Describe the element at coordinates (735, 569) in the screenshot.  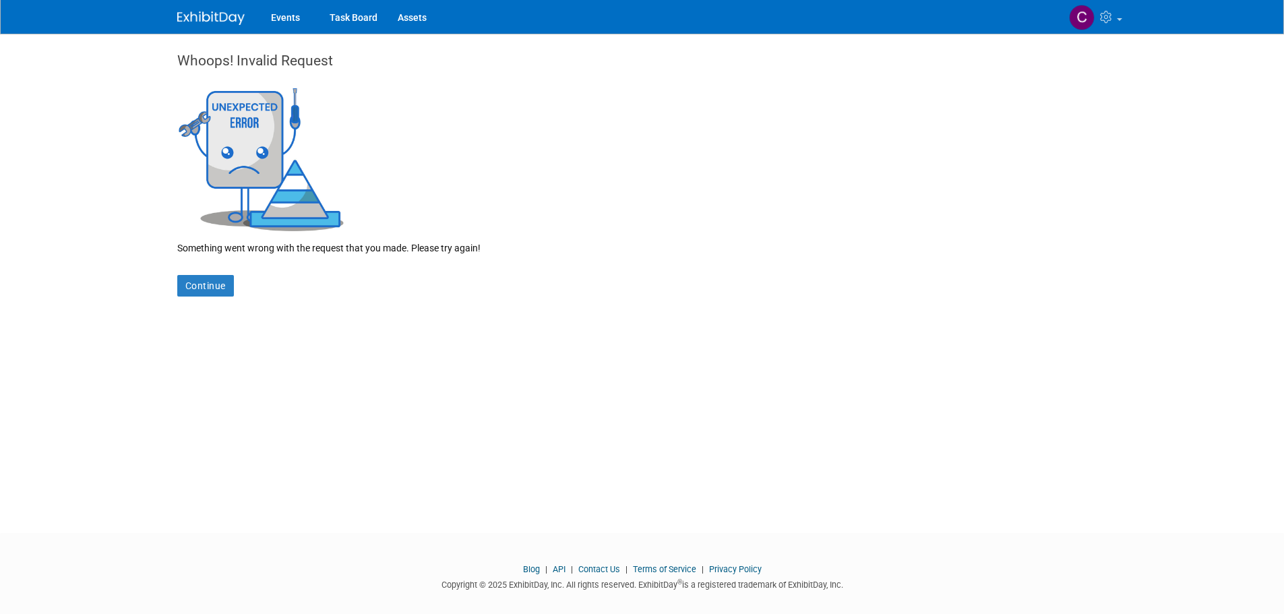
I see `a: Privacy Policy` at that location.